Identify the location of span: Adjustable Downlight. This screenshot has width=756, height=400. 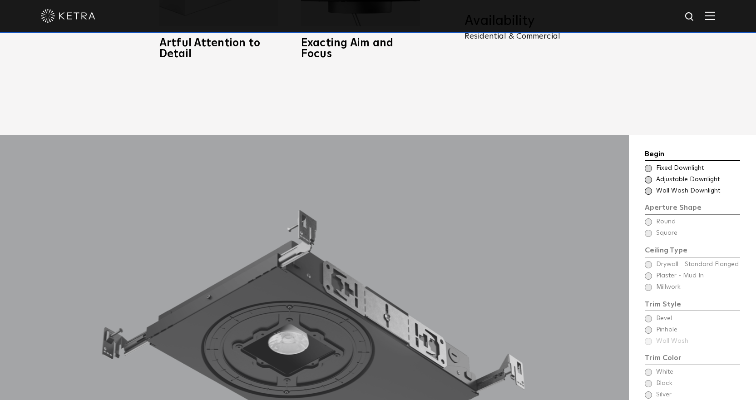
(697, 180).